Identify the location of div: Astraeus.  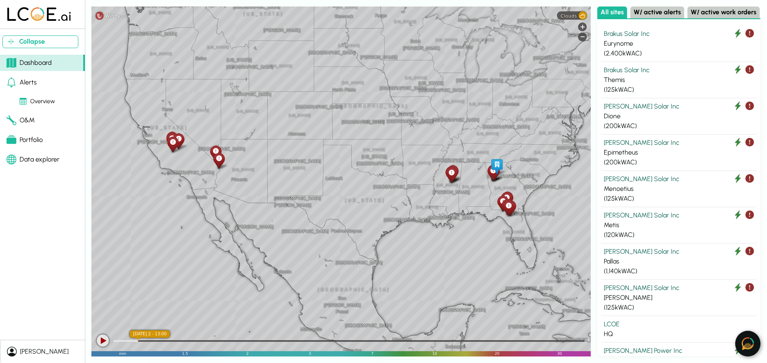
(508, 208).